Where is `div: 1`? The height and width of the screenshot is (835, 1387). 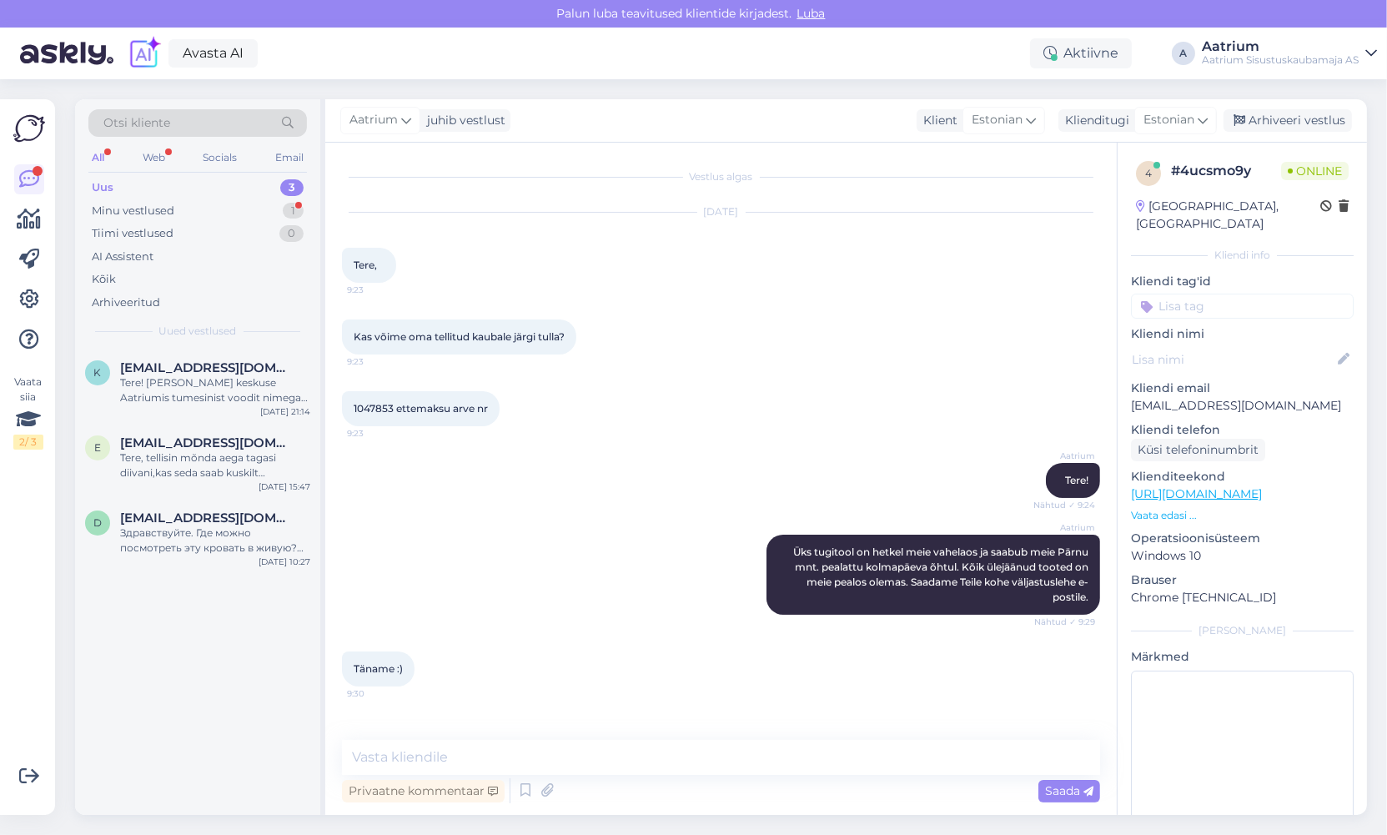
div: 1 is located at coordinates (293, 211).